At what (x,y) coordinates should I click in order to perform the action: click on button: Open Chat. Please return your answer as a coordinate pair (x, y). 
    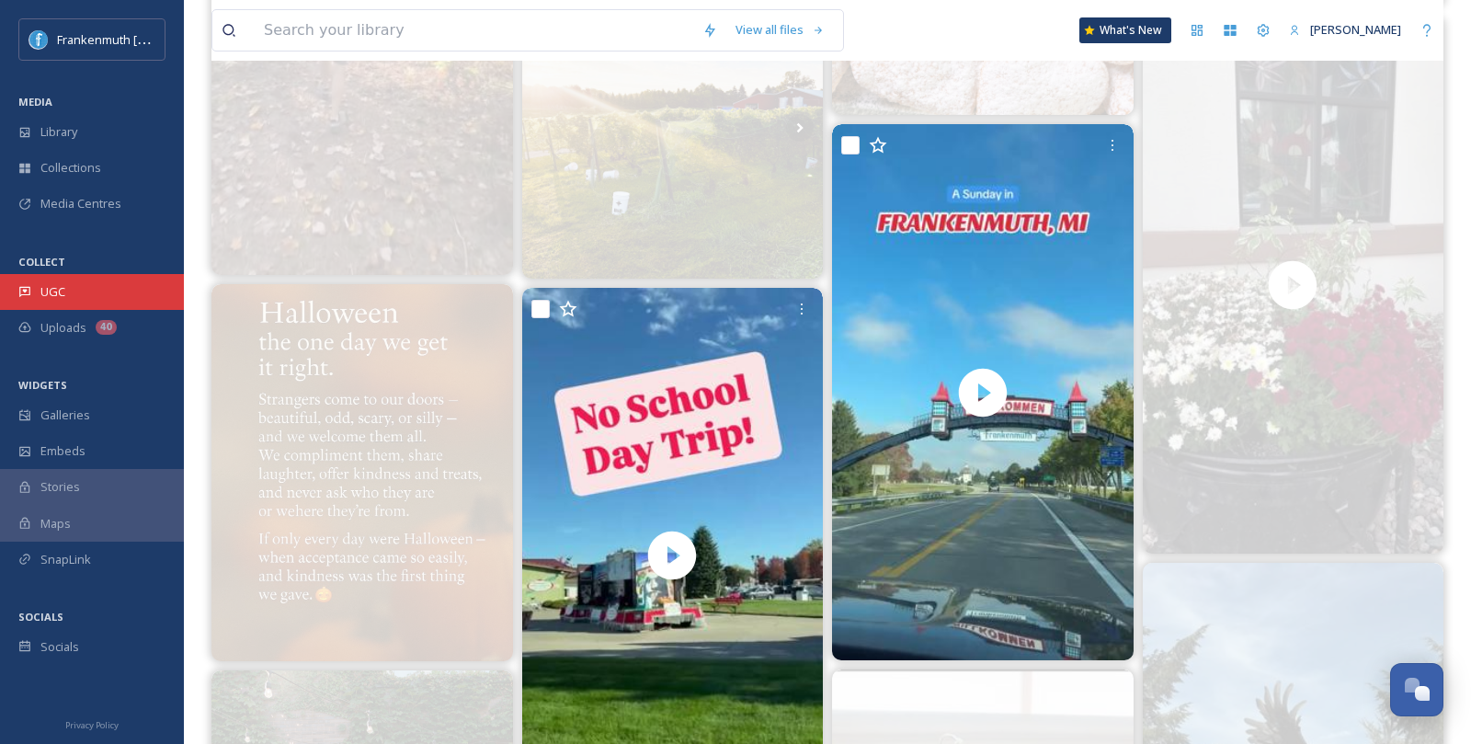
    Looking at the image, I should click on (1417, 690).